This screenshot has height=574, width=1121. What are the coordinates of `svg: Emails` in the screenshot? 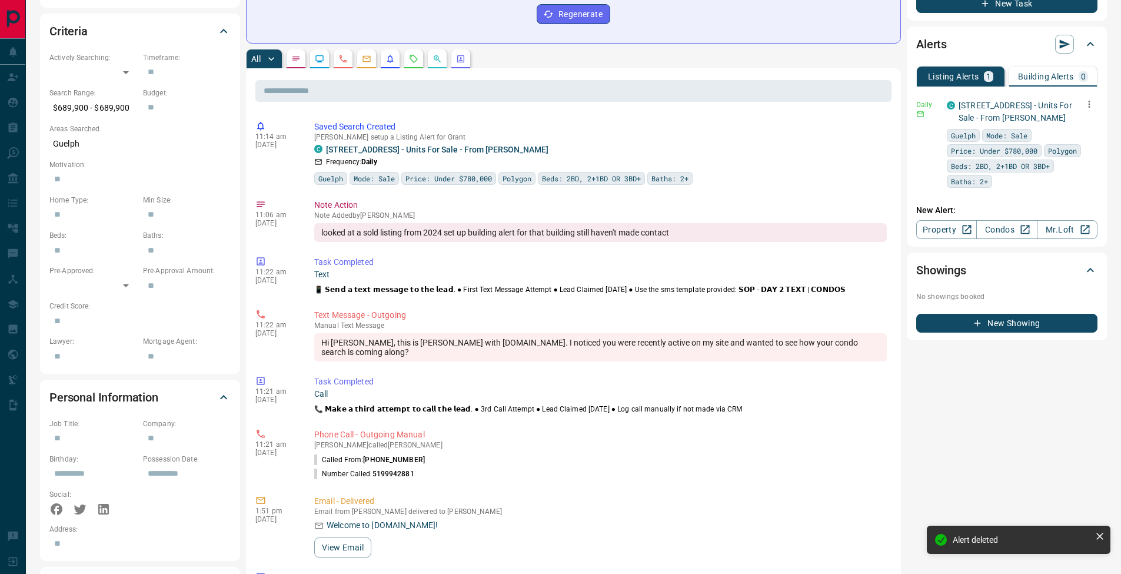 It's located at (367, 59).